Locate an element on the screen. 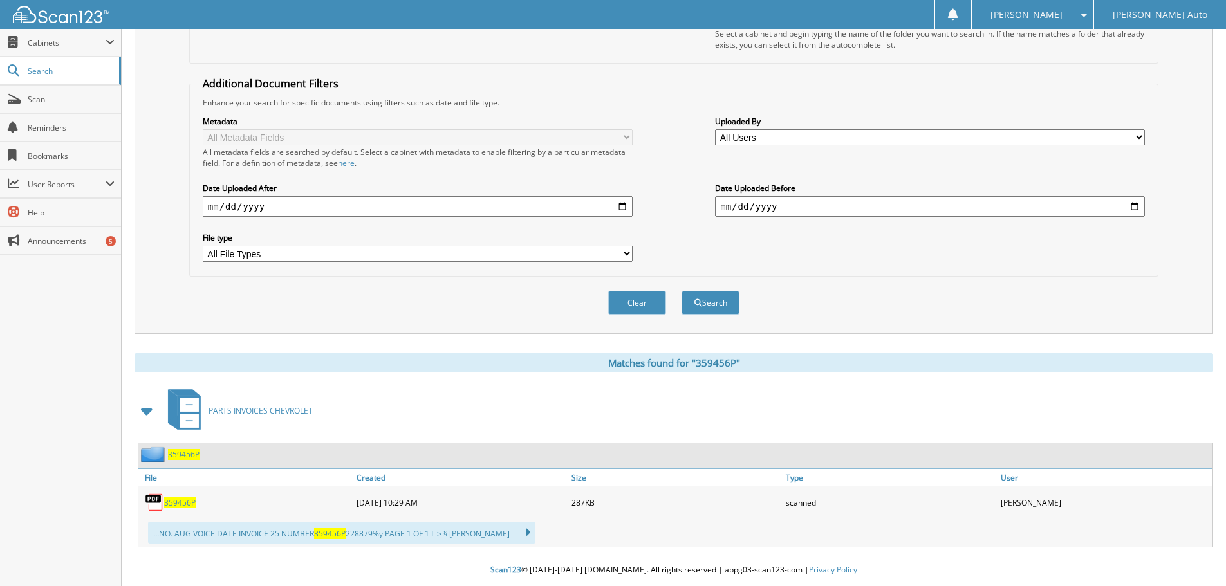  a: File is located at coordinates (246, 478).